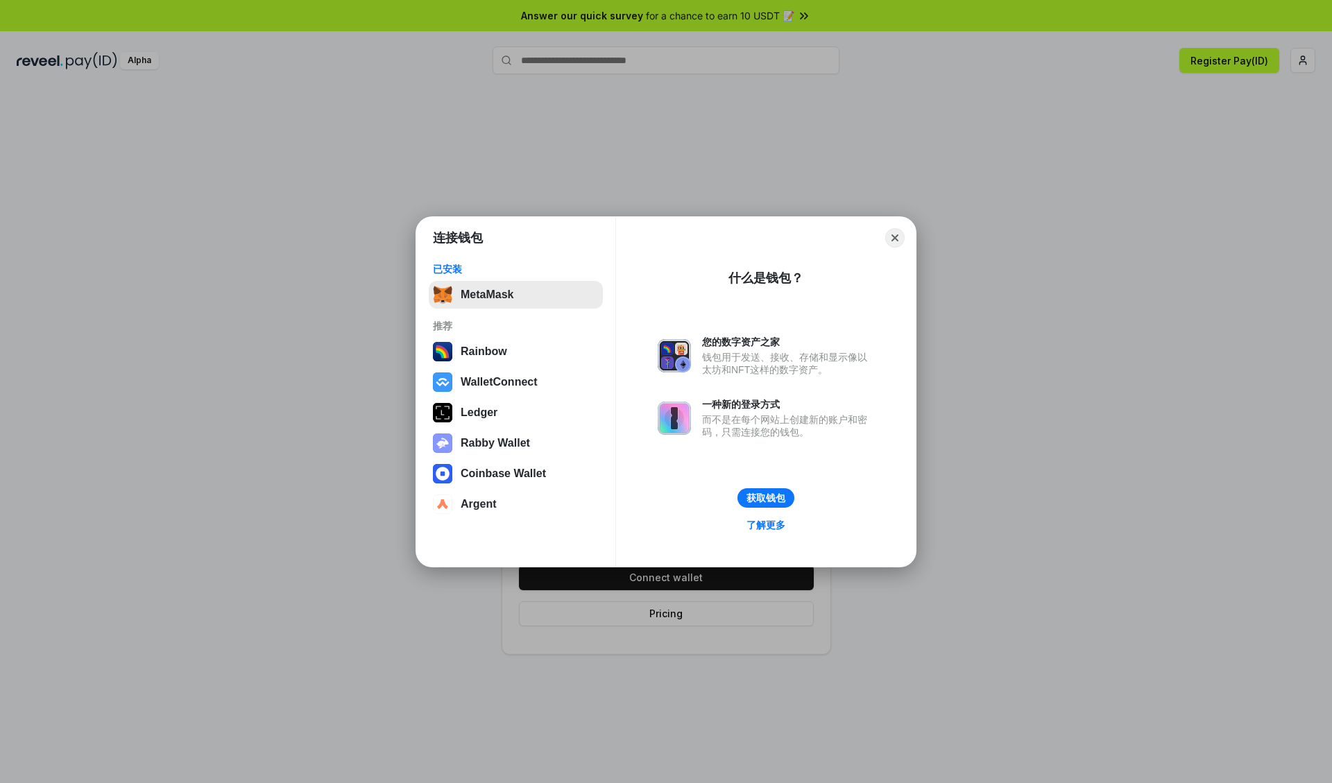  Describe the element at coordinates (516, 443) in the screenshot. I see `button: Rabby Wallet` at that location.